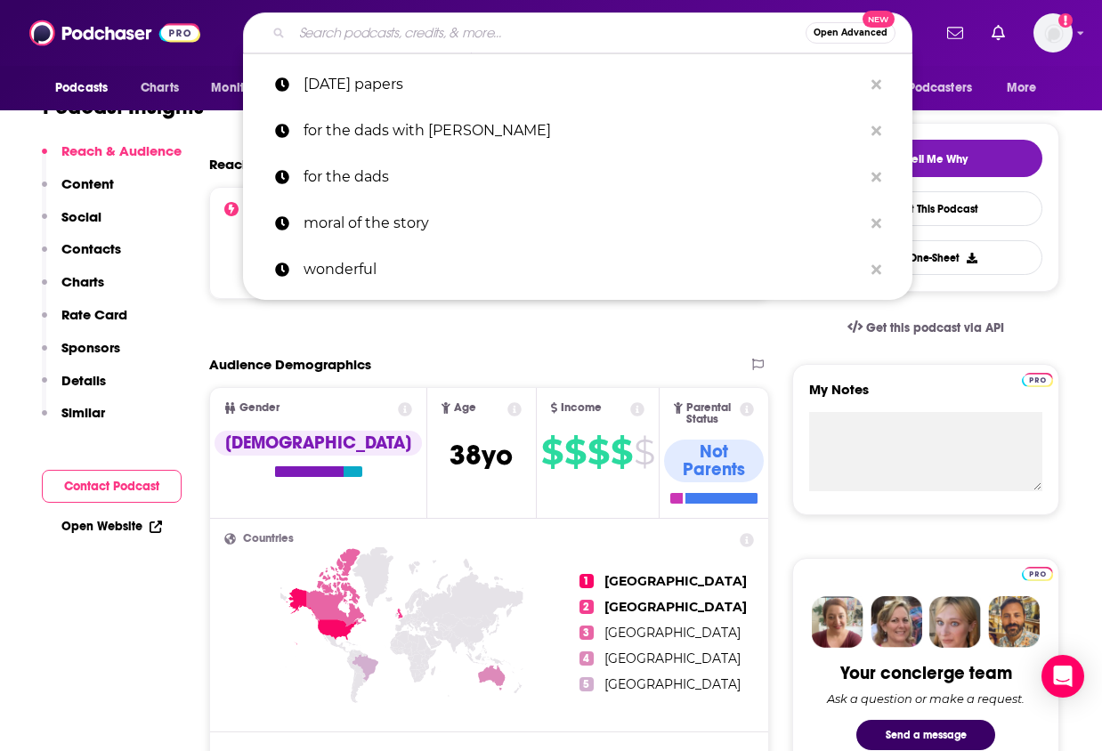 This screenshot has width=1102, height=751. What do you see at coordinates (71, 224) in the screenshot?
I see `button: Social` at bounding box center [71, 224].